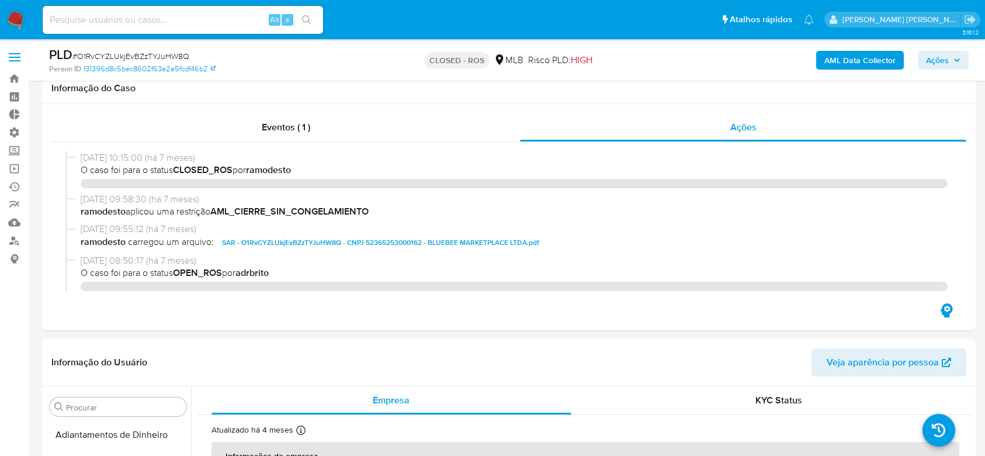 The image size is (985, 456). Describe the element at coordinates (275, 19) in the screenshot. I see `span: Alt` at that location.